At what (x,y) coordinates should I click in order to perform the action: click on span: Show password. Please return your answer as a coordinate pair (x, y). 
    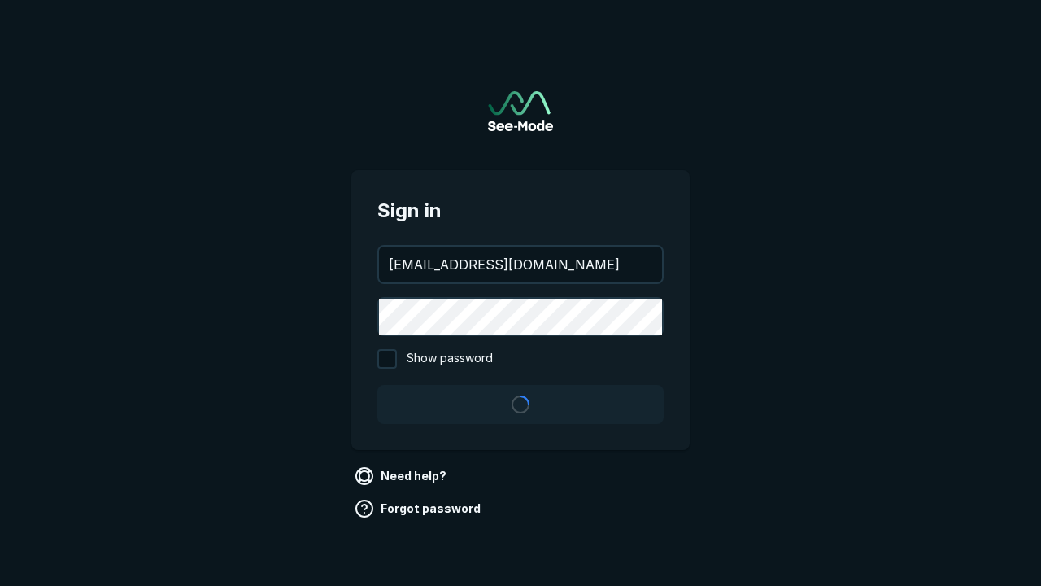
    Looking at the image, I should click on (450, 359).